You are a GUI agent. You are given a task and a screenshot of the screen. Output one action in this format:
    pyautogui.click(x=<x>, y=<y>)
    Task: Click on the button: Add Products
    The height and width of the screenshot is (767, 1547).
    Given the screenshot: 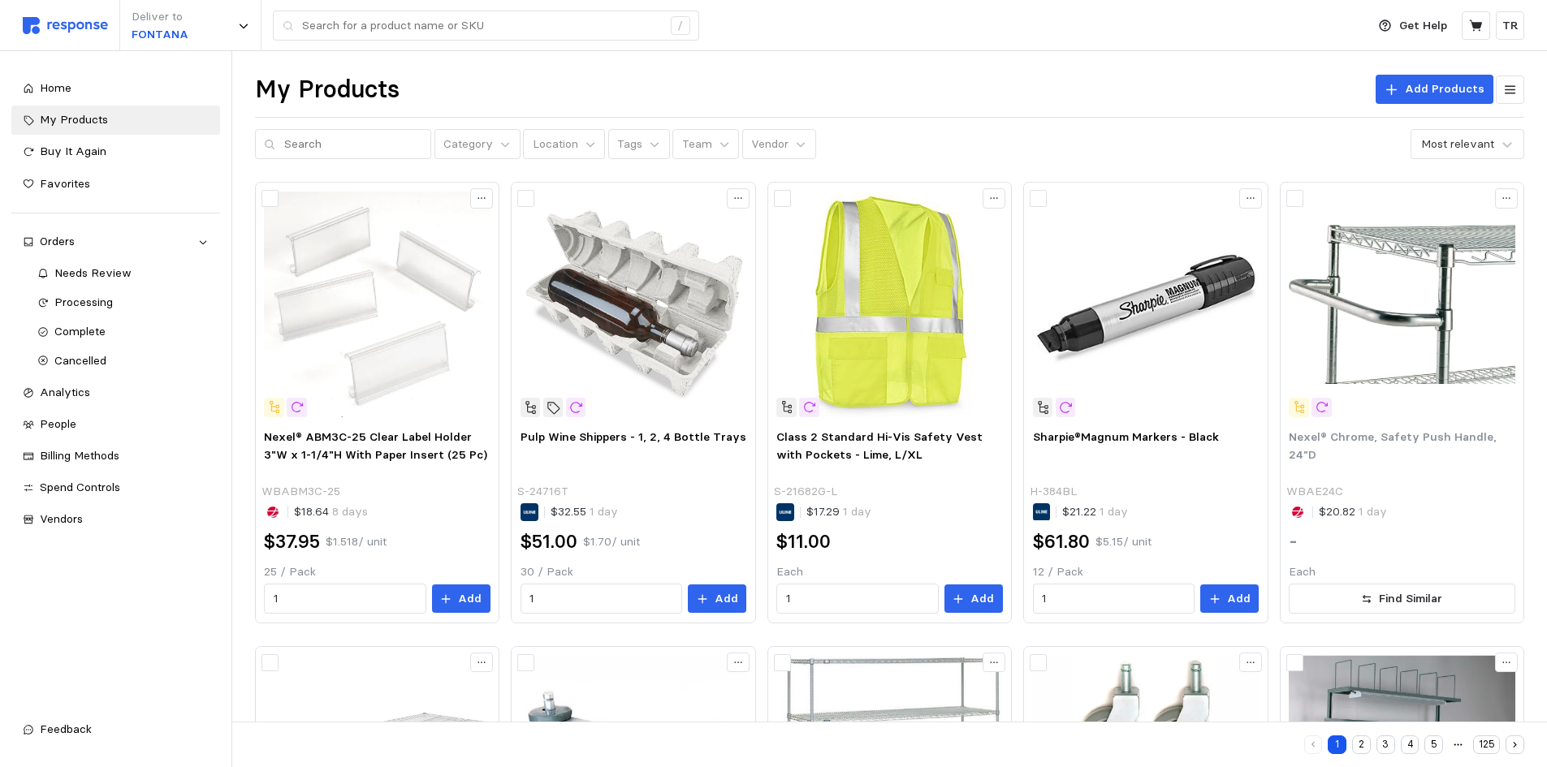 What is the action you would take?
    pyautogui.click(x=1434, y=89)
    